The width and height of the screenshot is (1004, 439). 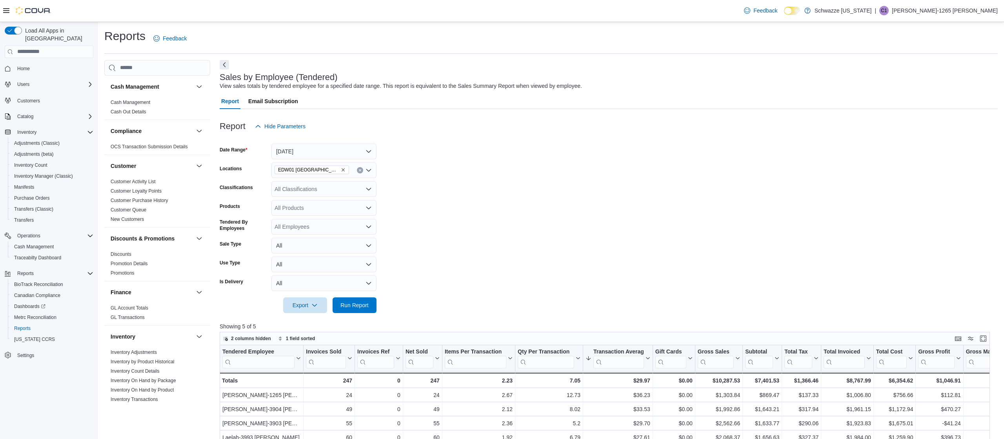 I want to click on span: Customers, so click(x=54, y=100).